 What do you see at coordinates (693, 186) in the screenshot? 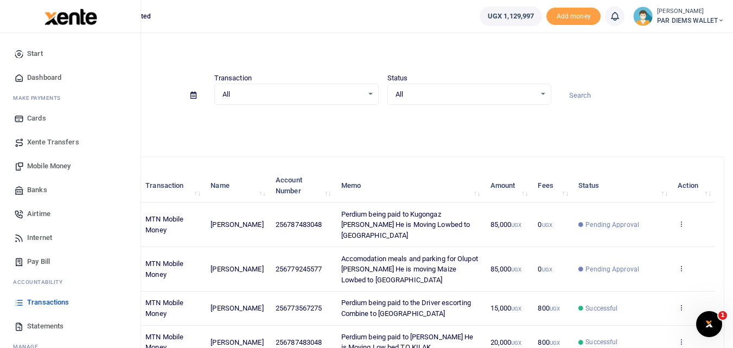
I see `th: Action: activate to sort column ascending` at bounding box center [693, 186].